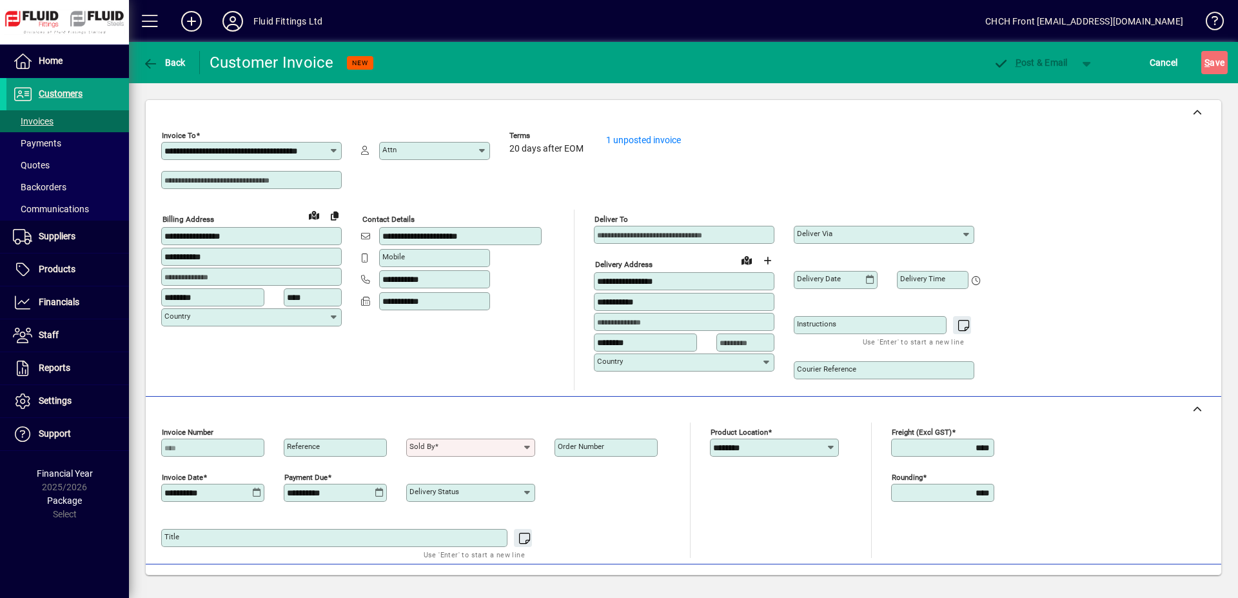  Describe the element at coordinates (55, 433) in the screenshot. I see `span: Support` at that location.